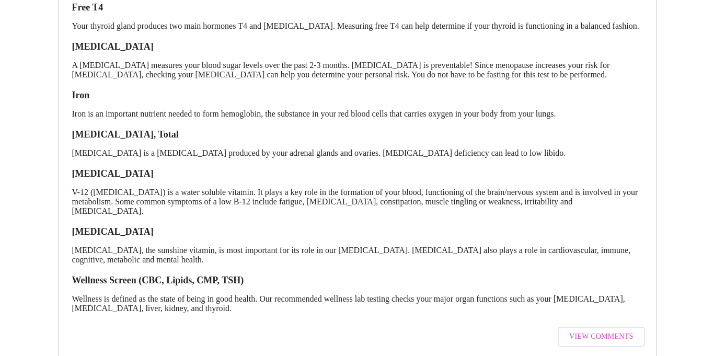 Image resolution: width=714 pixels, height=356 pixels. What do you see at coordinates (357, 304) in the screenshot?
I see `p: Wellness is defined as the state of being in good health. Our recommended wellness lab testing ch...` at bounding box center [357, 304].